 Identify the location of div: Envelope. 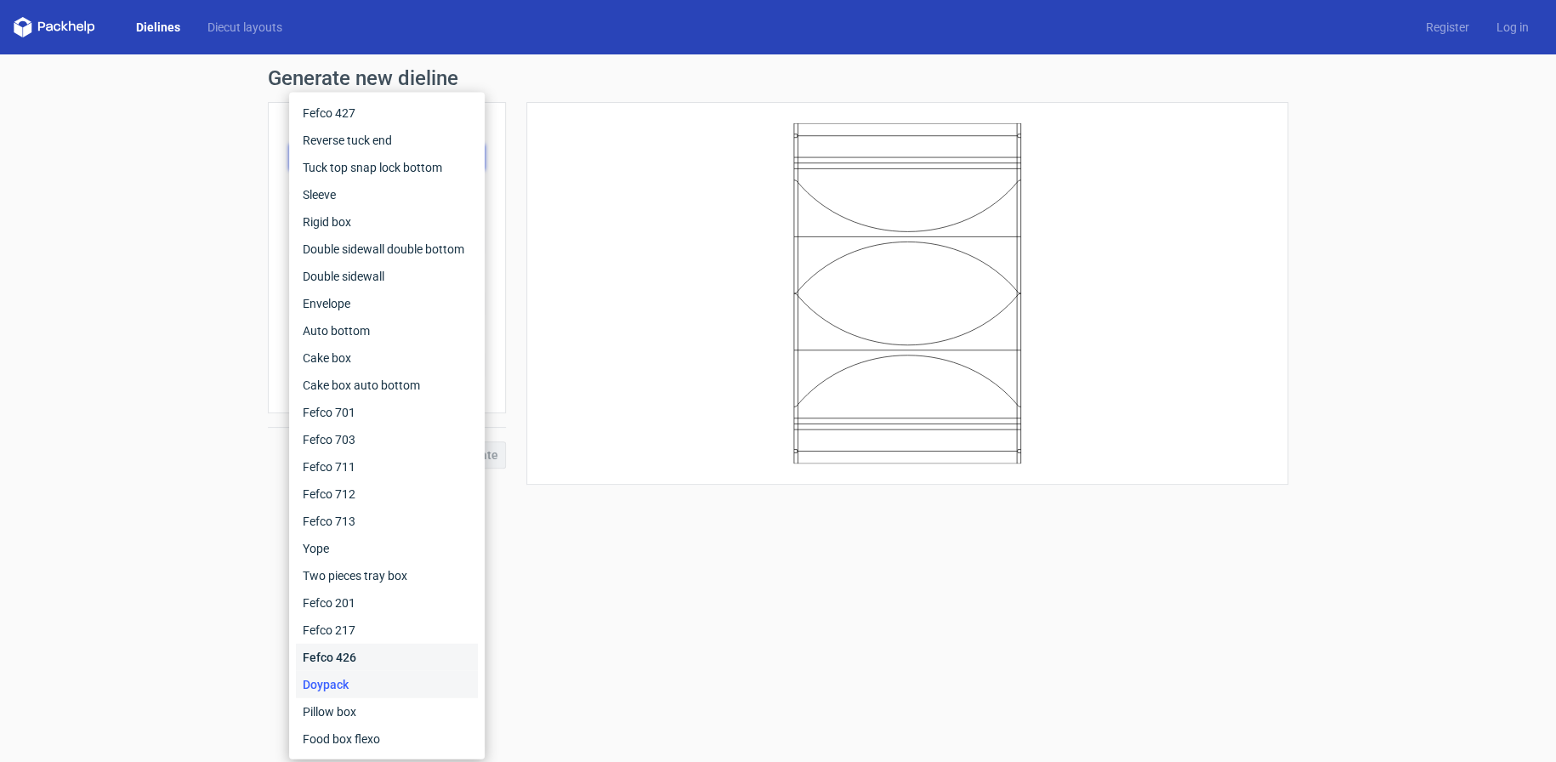
(387, 304).